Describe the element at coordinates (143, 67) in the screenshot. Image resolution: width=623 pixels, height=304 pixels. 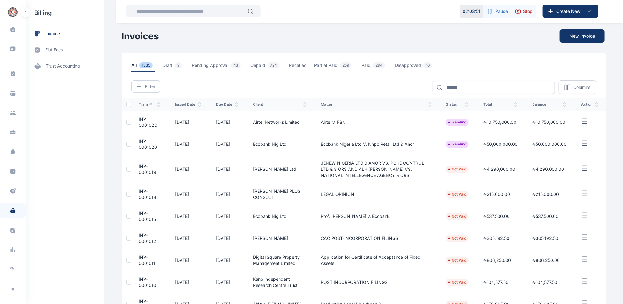
I see `span: All` at that location.